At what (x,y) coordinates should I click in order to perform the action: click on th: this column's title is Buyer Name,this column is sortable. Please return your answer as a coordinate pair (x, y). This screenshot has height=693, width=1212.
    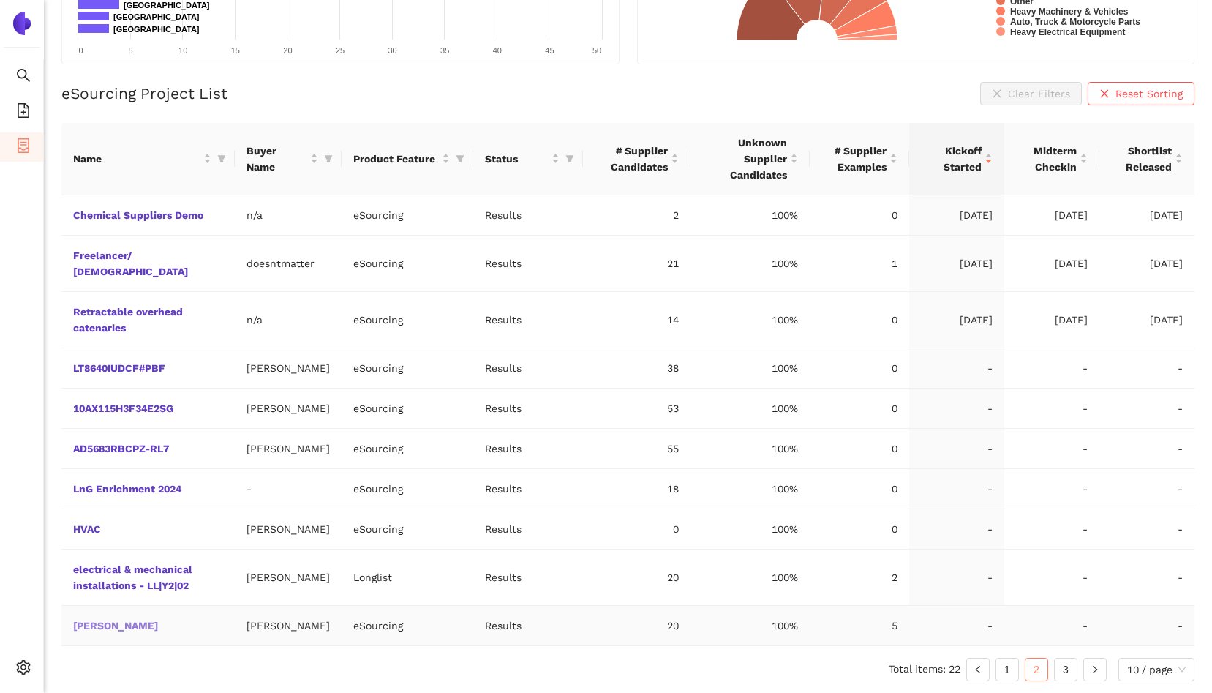
    Looking at the image, I should click on (288, 159).